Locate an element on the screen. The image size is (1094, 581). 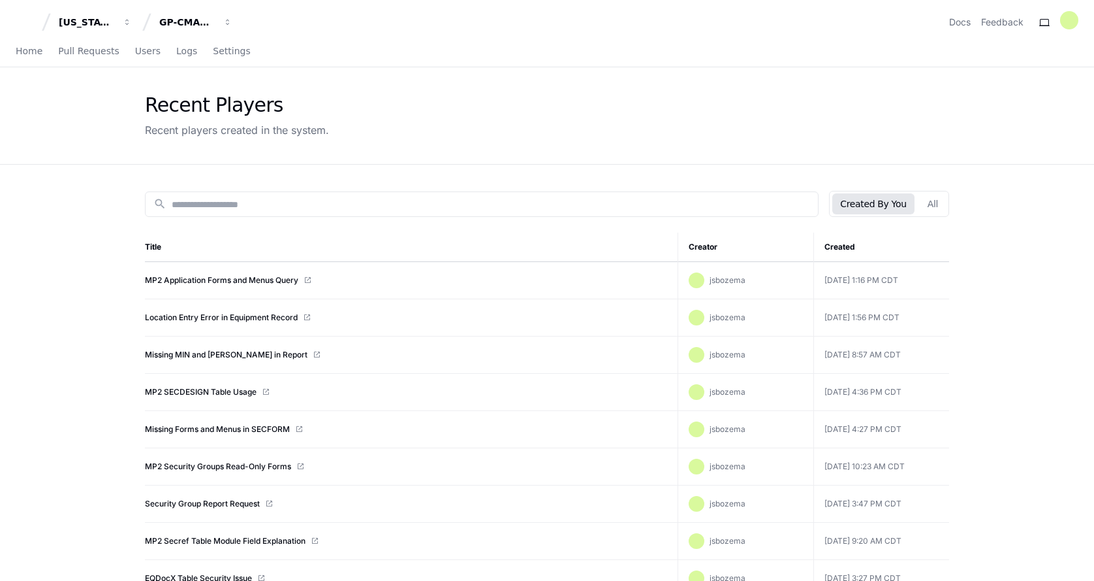
a: Users is located at coordinates (148, 52).